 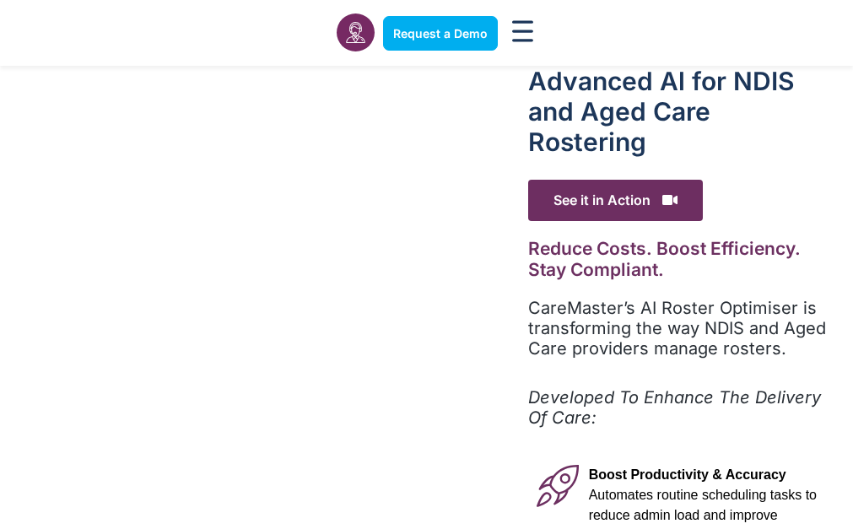 I want to click on a: Request a Demo, so click(x=440, y=33).